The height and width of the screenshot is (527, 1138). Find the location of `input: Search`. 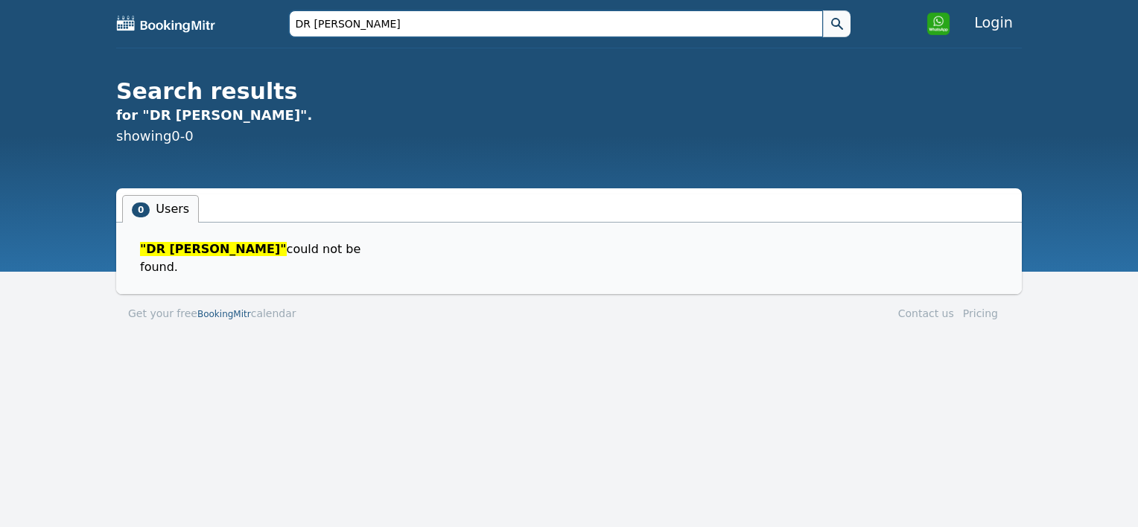

input: Search is located at coordinates (556, 24).